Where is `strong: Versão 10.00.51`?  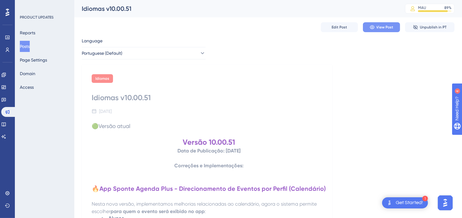 strong: Versão 10.00.51 is located at coordinates (209, 142).